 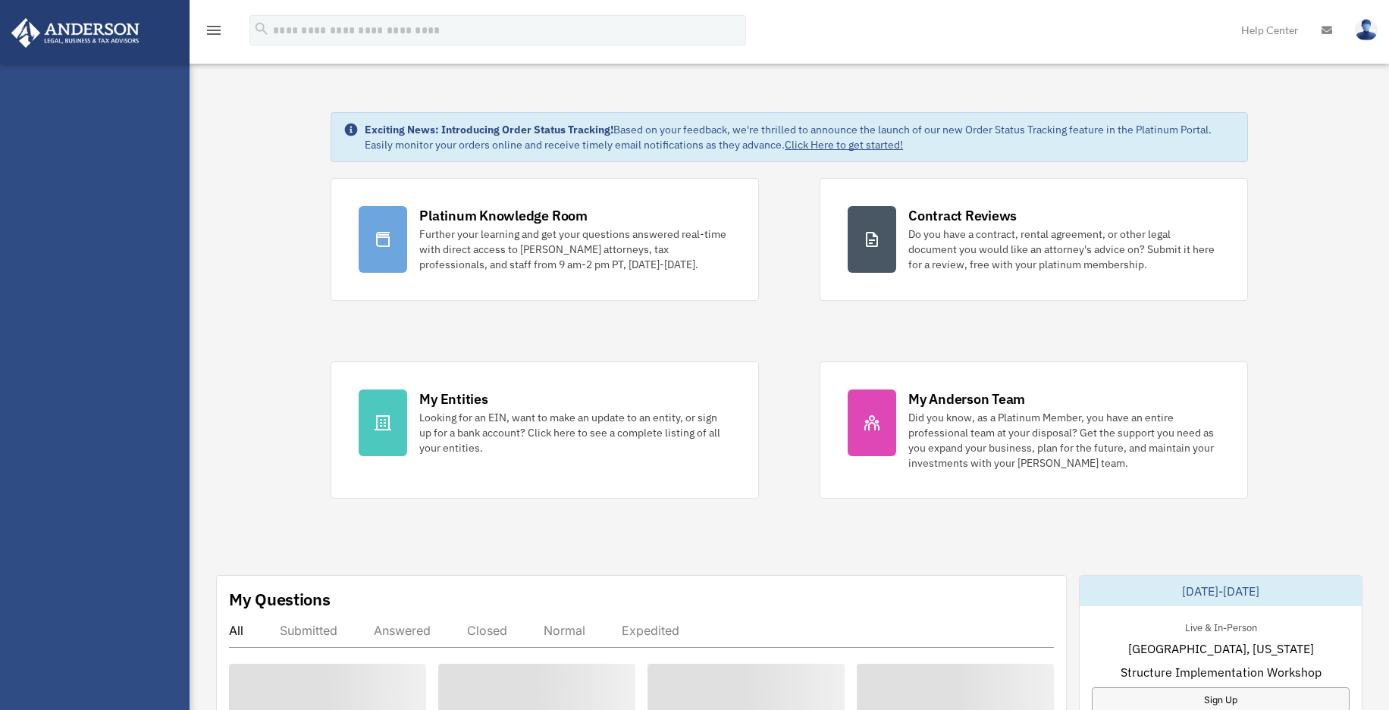 What do you see at coordinates (1366, 30) in the screenshot?
I see `img: User Pic` at bounding box center [1366, 30].